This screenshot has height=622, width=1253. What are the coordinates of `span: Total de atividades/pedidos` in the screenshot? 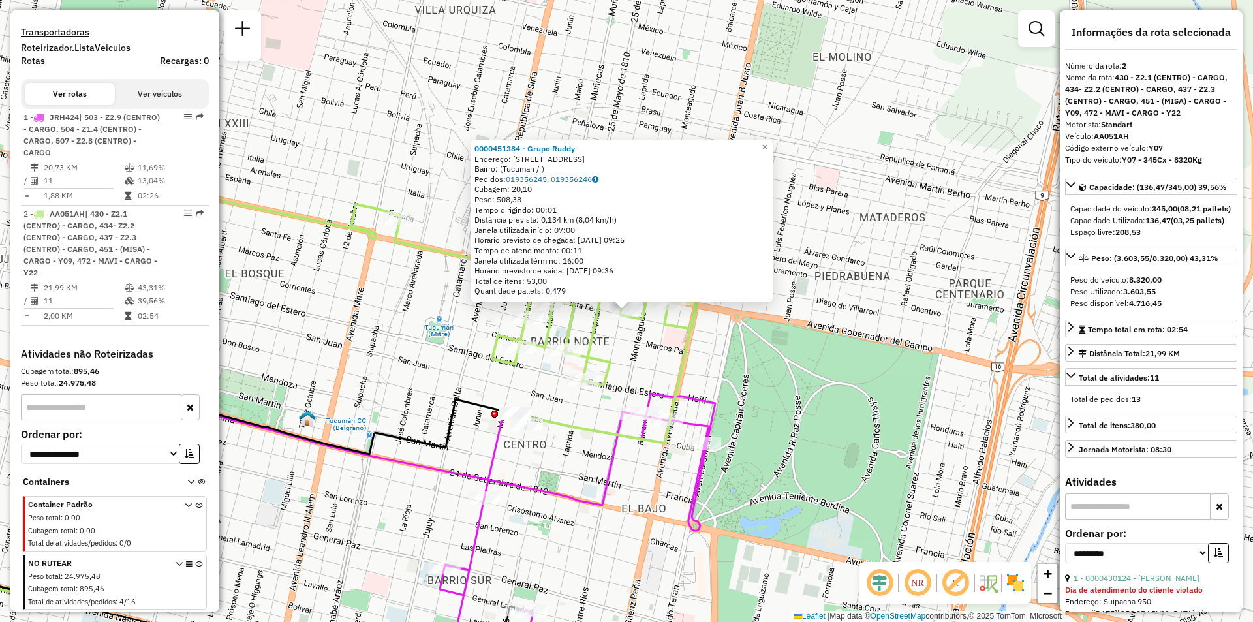 It's located at (72, 601).